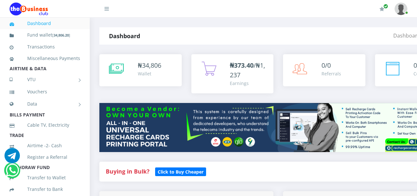 Image resolution: width=417 pixels, height=196 pixels. I want to click on span: /₦1,237, so click(248, 70).